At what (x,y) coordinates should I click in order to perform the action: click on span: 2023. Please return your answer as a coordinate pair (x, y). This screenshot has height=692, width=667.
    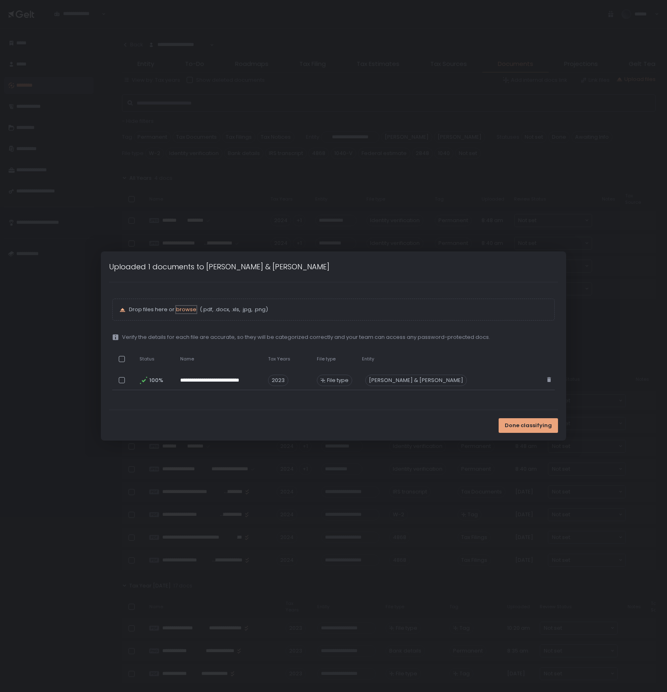
    Looking at the image, I should click on (278, 380).